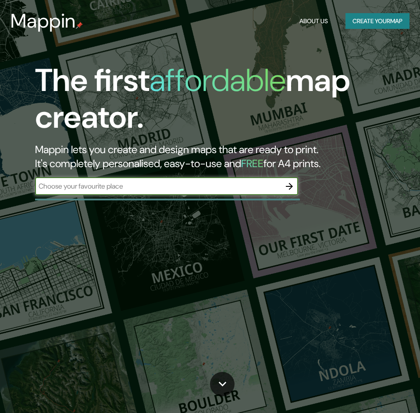 The height and width of the screenshot is (413, 420). Describe the element at coordinates (43, 21) in the screenshot. I see `h3: Mappin` at that location.